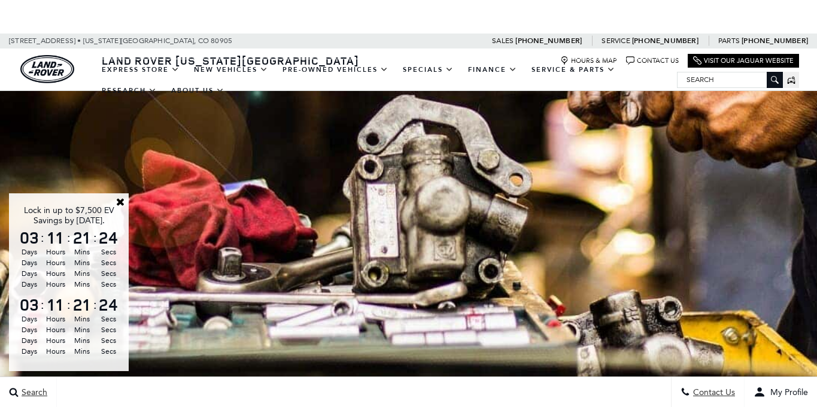 The height and width of the screenshot is (407, 817). What do you see at coordinates (744, 60) in the screenshot?
I see `a: Visit Our Jaguar Website` at bounding box center [744, 60].